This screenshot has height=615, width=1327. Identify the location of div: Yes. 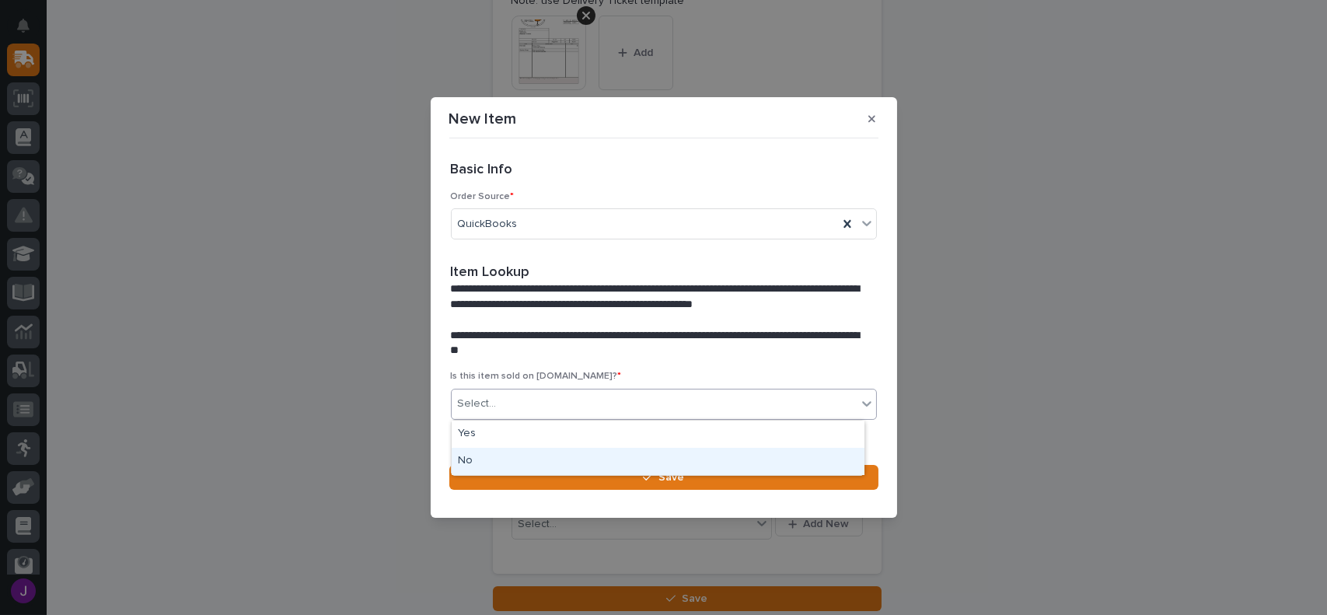
(658, 434).